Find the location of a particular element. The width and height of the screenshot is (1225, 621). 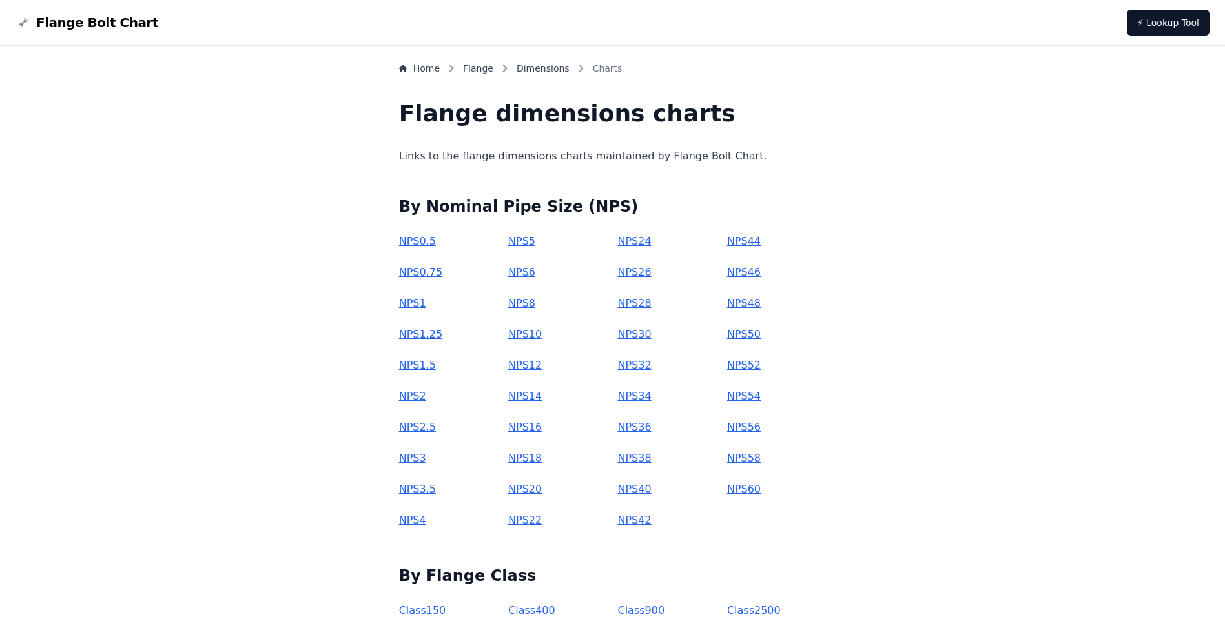

a: Class900 is located at coordinates (640, 610).